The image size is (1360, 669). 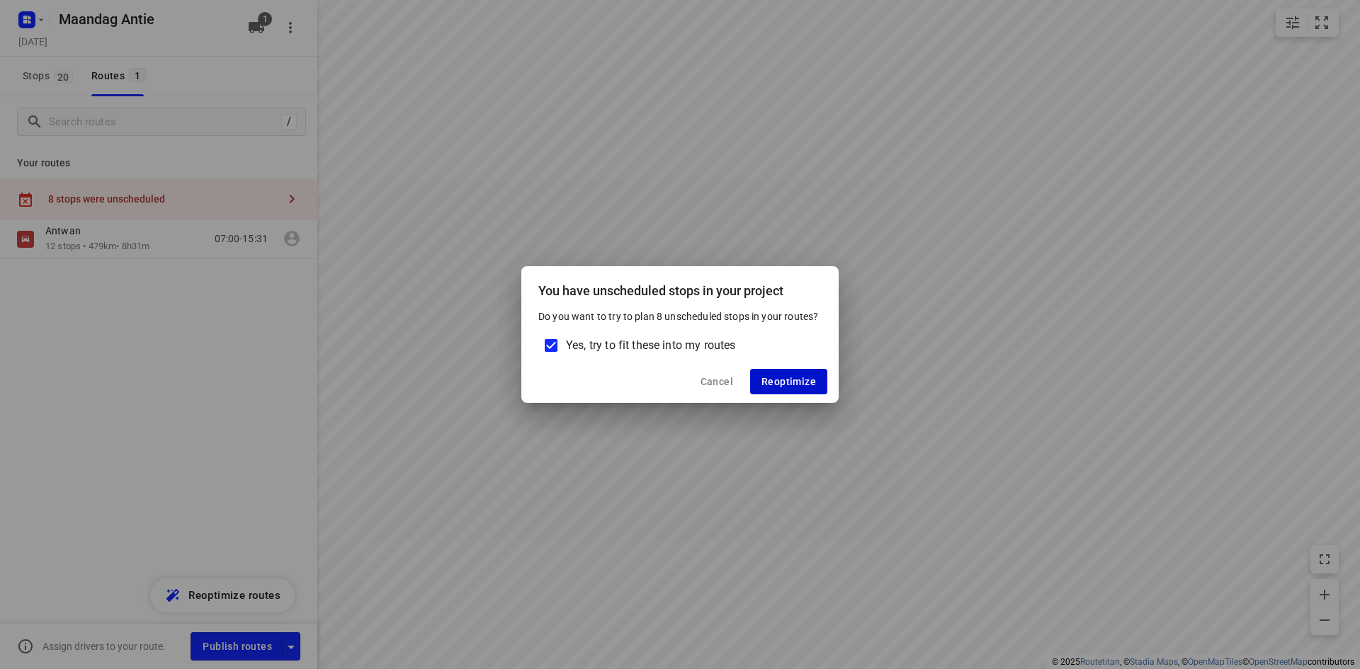 I want to click on div: You have unscheduled stops in your project, so click(x=680, y=288).